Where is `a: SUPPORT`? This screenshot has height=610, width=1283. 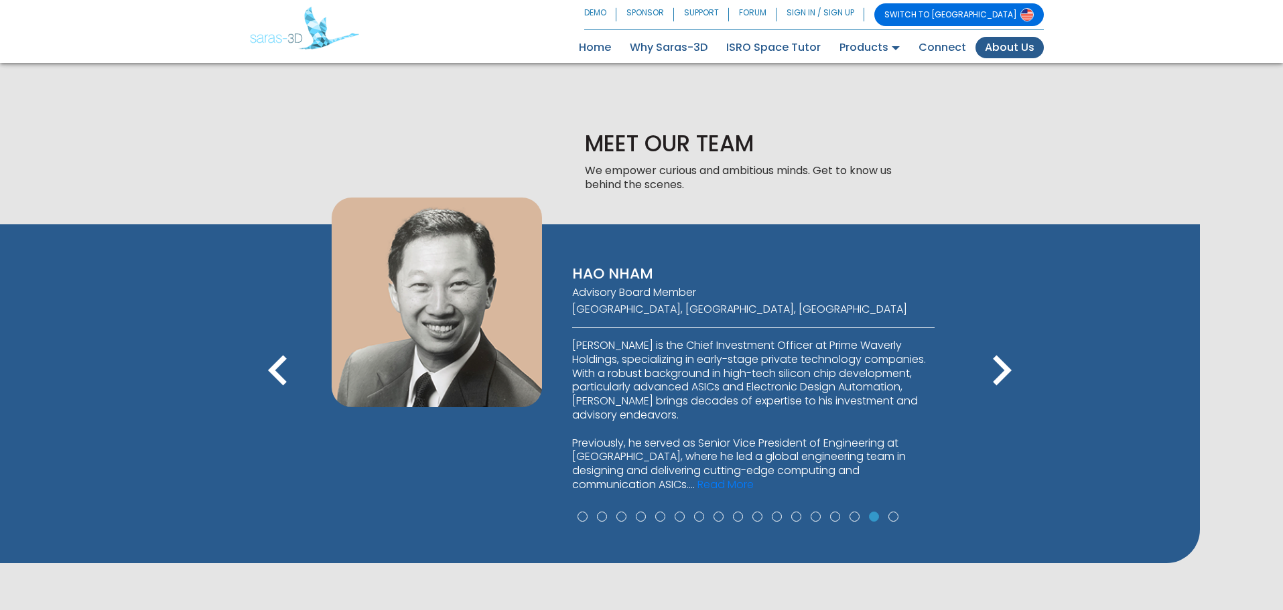
a: SUPPORT is located at coordinates (701, 15).